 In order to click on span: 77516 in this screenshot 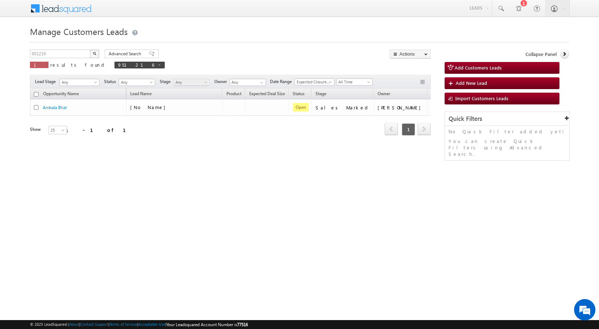, I will do `click(243, 325)`.